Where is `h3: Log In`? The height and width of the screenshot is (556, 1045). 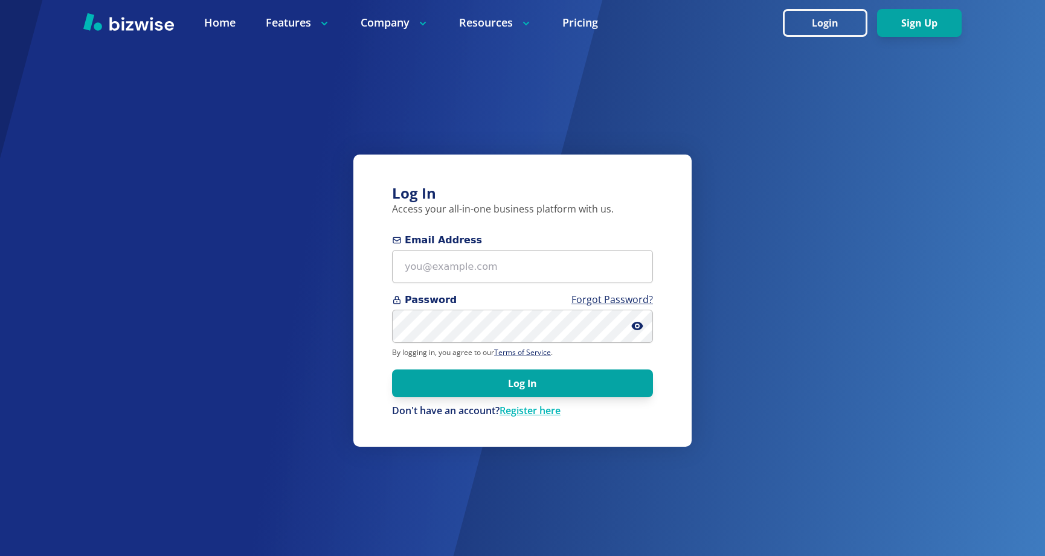 h3: Log In is located at coordinates (522, 193).